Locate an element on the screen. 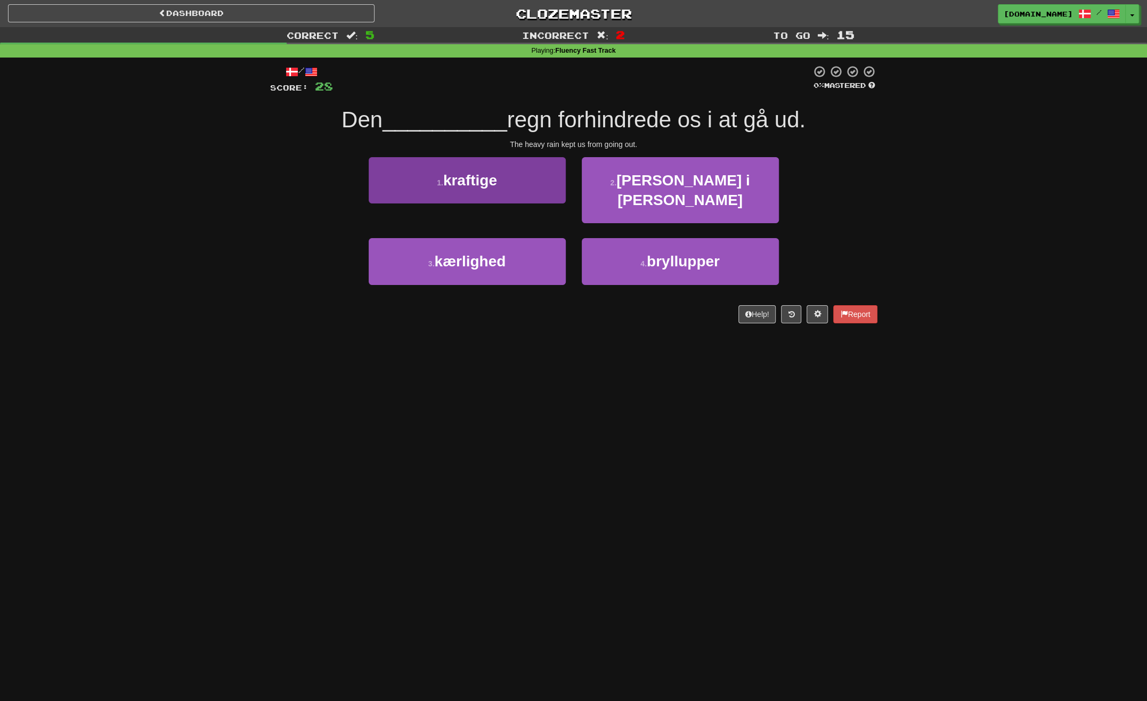  small: 1 . is located at coordinates (440, 183).